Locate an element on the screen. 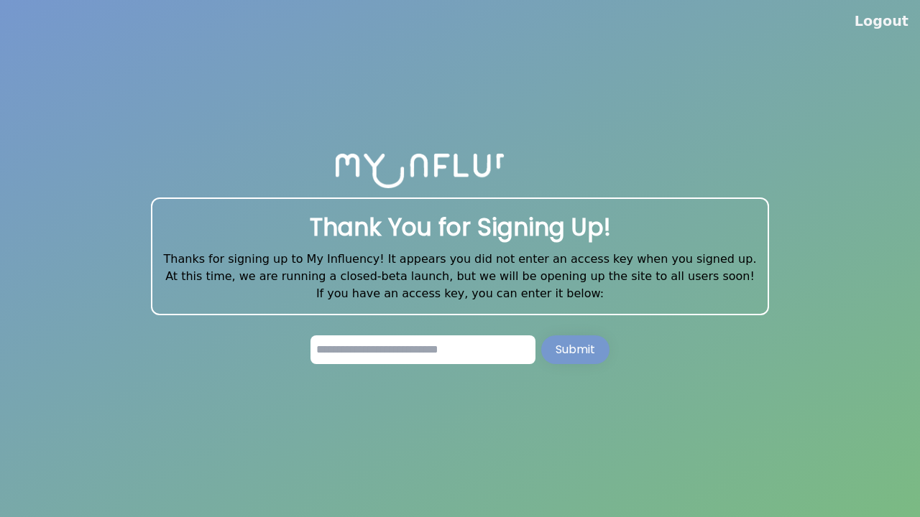 The width and height of the screenshot is (920, 517). p: Thanks for signing up to My Influency! It appears you did not enter an access key when you signed... is located at coordinates (460, 259).